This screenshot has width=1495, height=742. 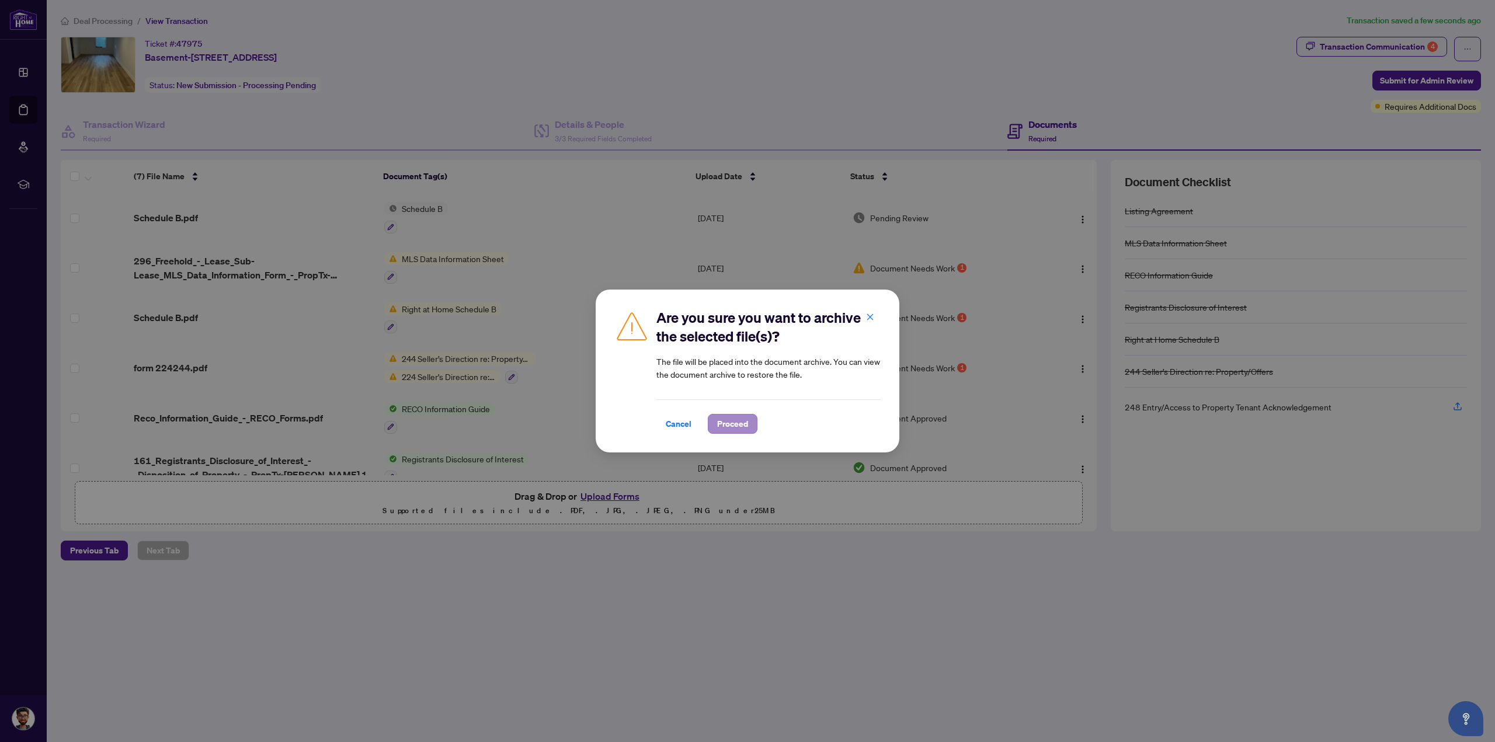 What do you see at coordinates (1466, 719) in the screenshot?
I see `button: Open asap` at bounding box center [1466, 719].